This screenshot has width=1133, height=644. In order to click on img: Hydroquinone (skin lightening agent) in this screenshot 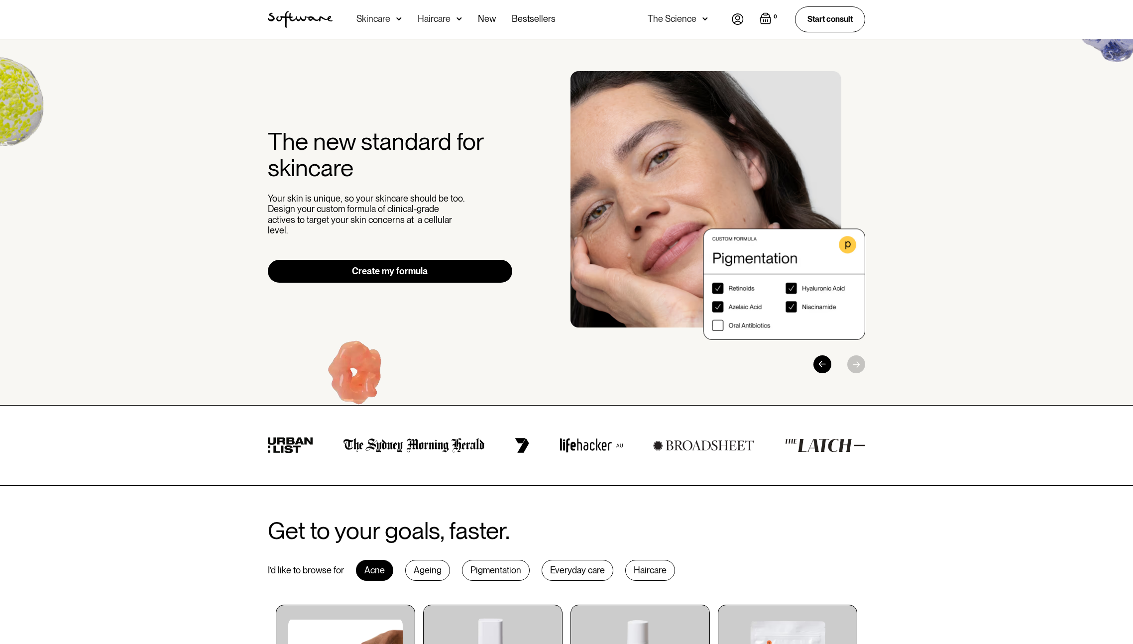, I will do `click(356, 377)`.